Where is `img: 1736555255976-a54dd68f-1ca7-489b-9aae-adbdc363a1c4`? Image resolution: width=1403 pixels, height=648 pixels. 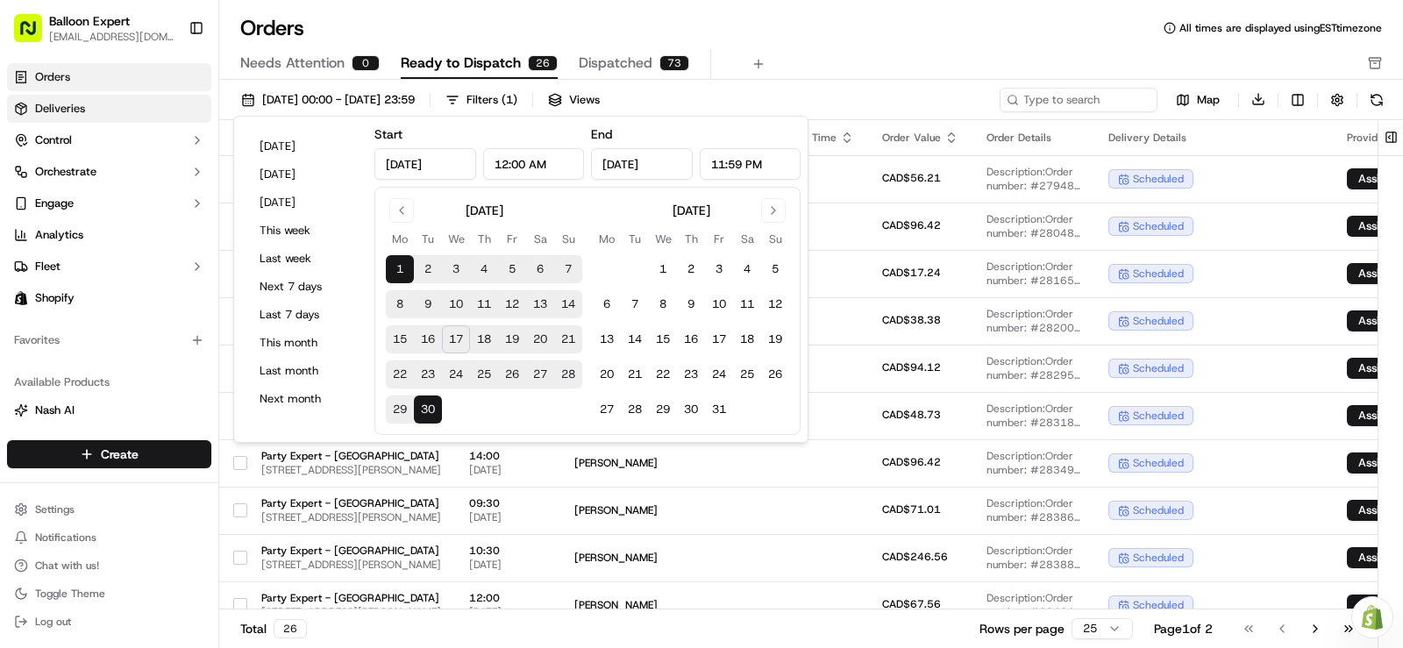 img: 1736555255976-a54dd68f-1ca7-489b-9aae-adbdc363a1c4 is located at coordinates (33, 183).